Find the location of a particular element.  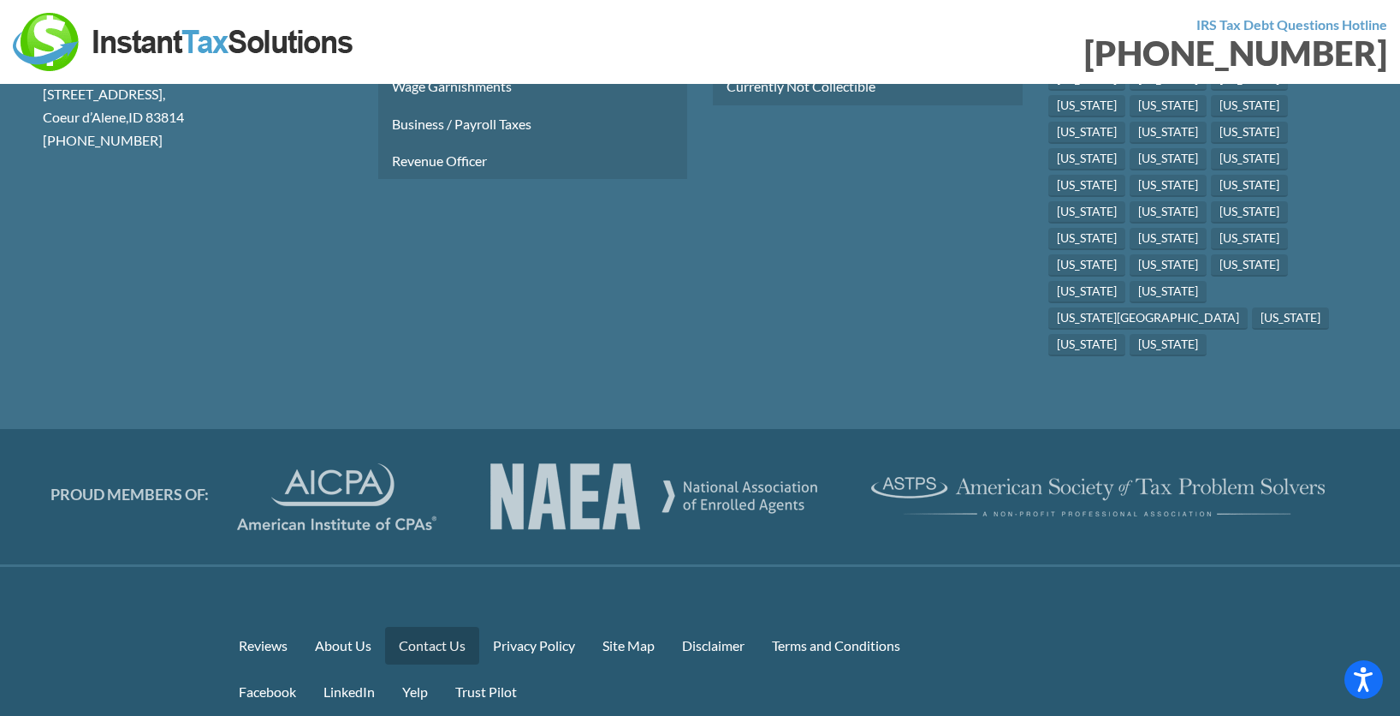

img: Instant Tax Solutions Logo is located at coordinates (184, 42).